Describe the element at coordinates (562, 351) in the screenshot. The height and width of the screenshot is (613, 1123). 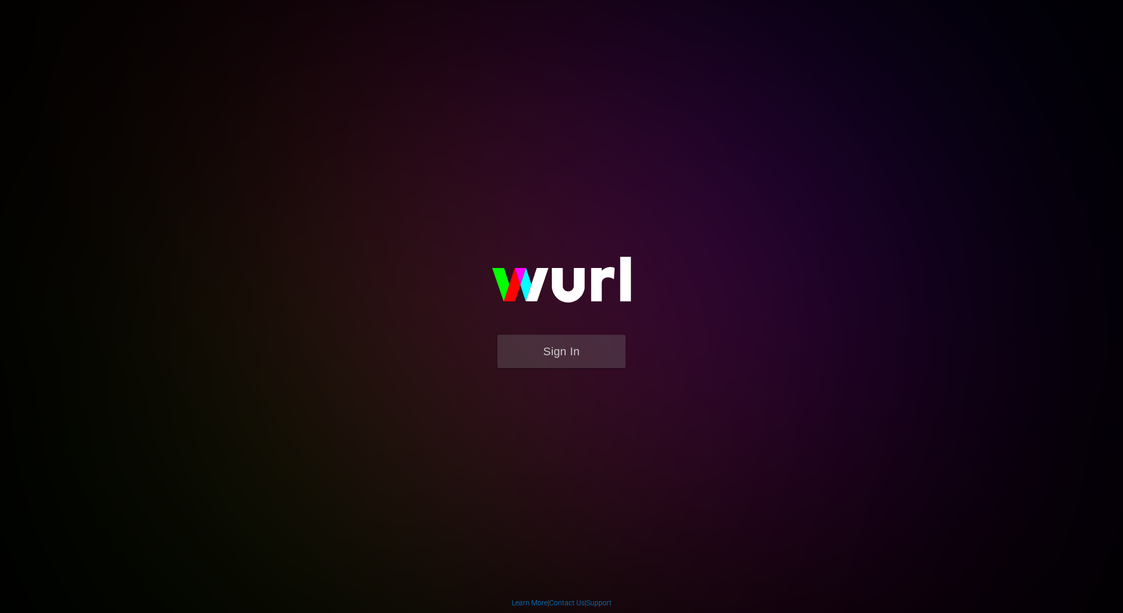
I see `button: Sign In` at that location.